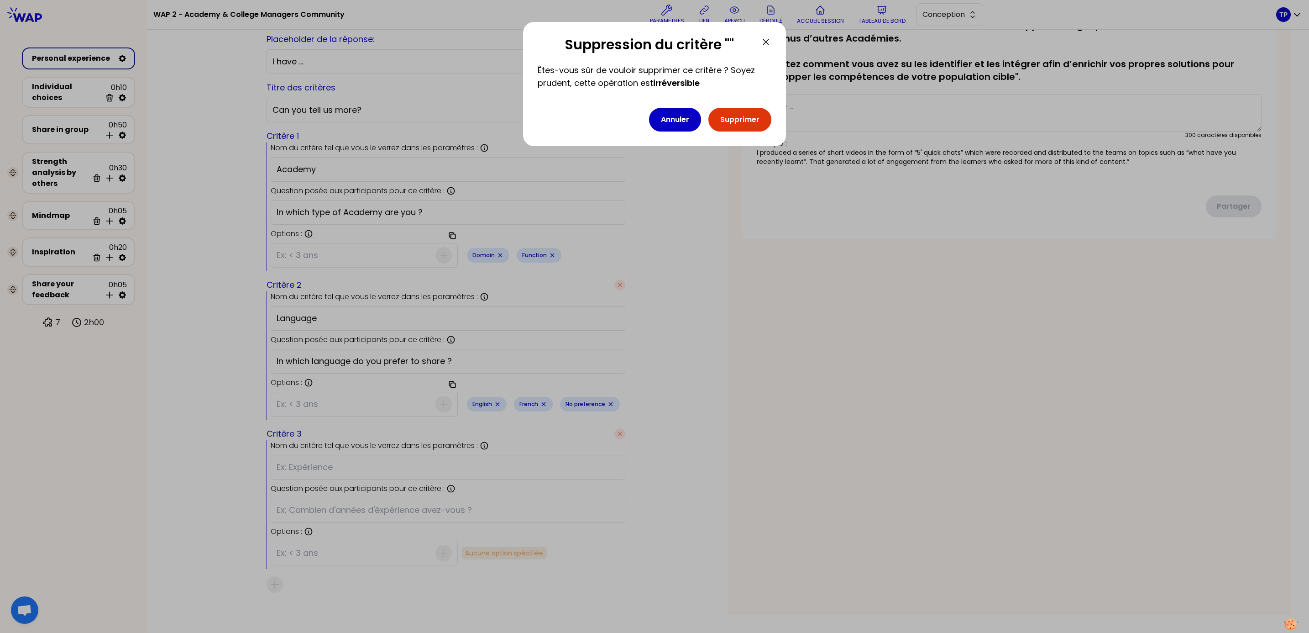 This screenshot has height=633, width=1309. Describe the element at coordinates (677, 83) in the screenshot. I see `span: irréversible` at that location.